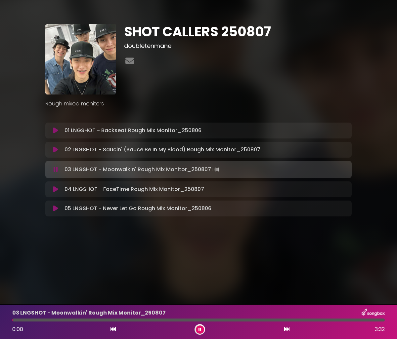  I want to click on img: waveform4.gif, so click(216, 170).